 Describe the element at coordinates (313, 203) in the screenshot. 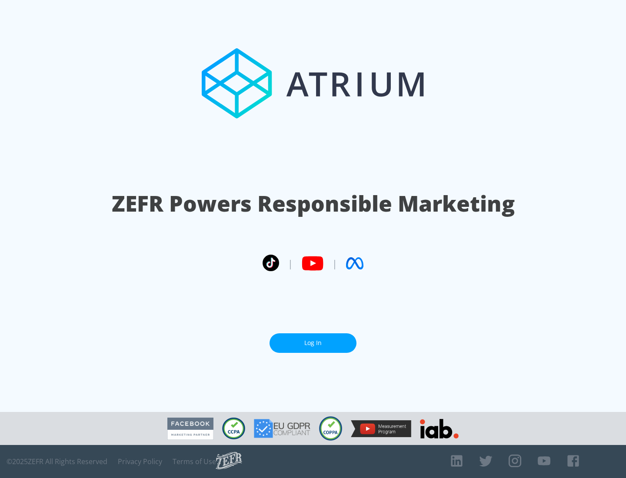

I see `h1: ZEFR Powers Responsible Marketing` at that location.